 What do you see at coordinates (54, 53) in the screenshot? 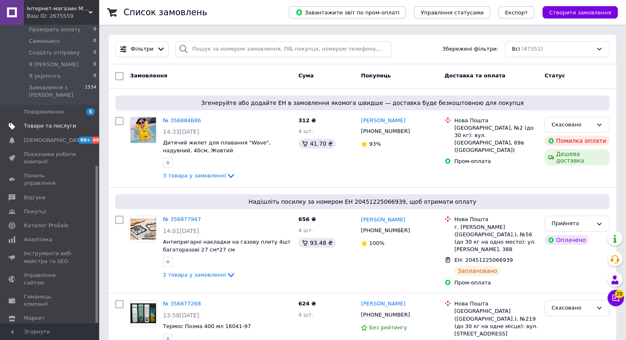
I see `span: Создать отправку` at bounding box center [54, 53].